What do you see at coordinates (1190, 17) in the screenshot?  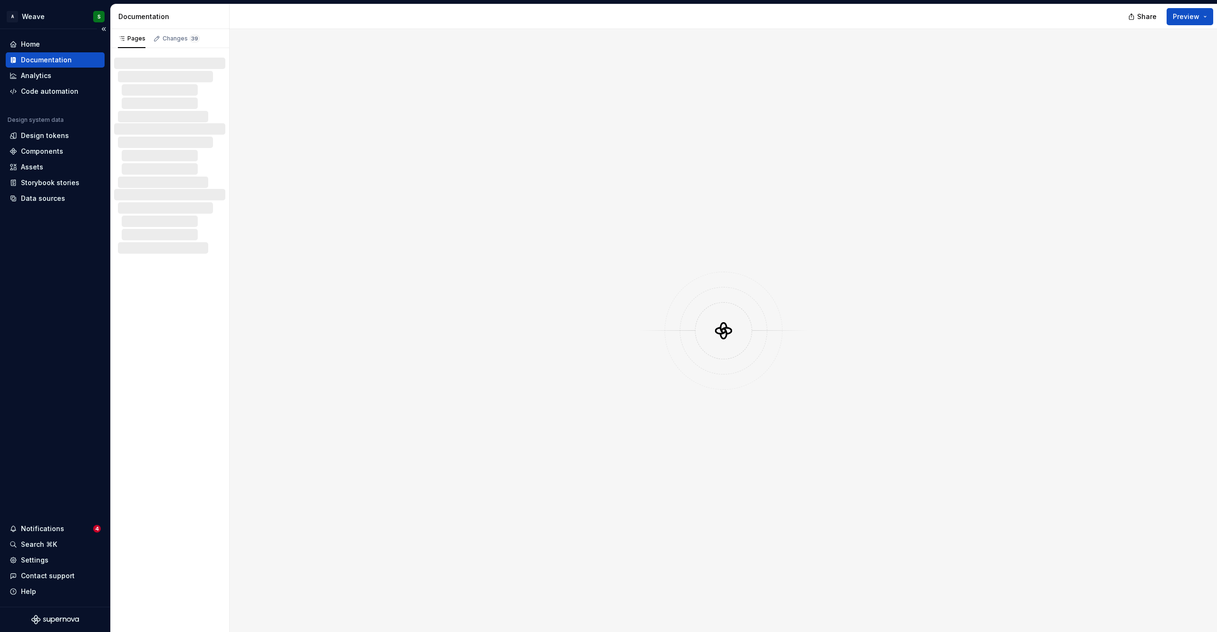 I see `button: Preview` at bounding box center [1190, 17].